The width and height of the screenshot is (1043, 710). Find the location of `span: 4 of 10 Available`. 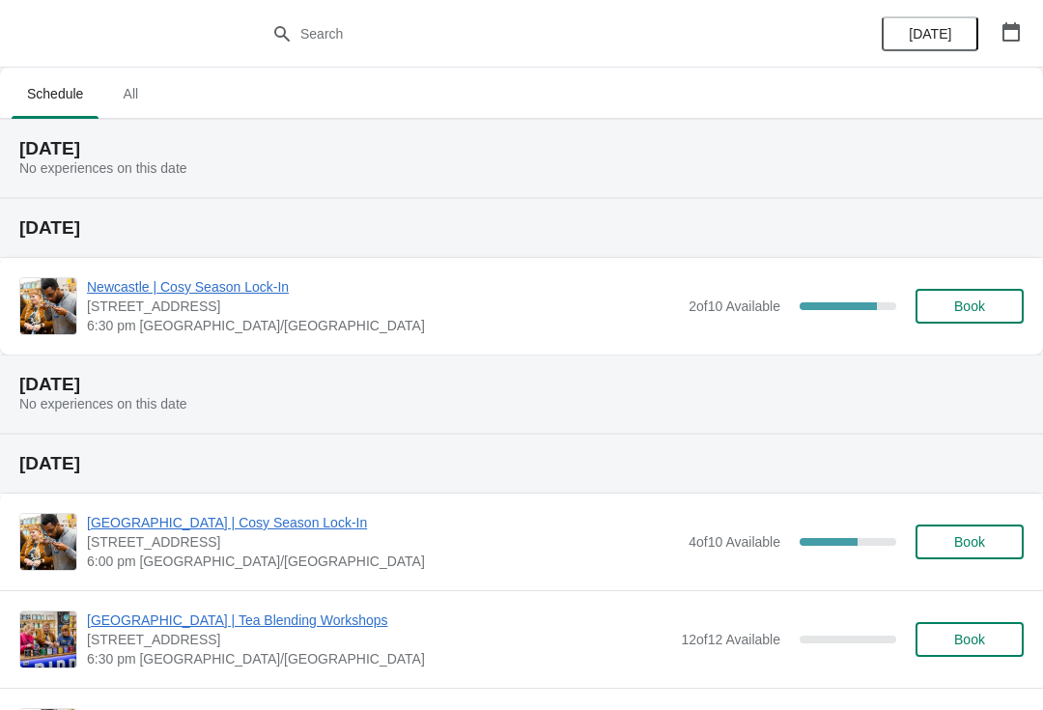

span: 4 of 10 Available is located at coordinates (734, 542).